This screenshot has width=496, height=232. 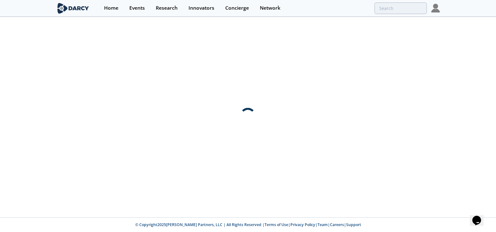 I want to click on a: Terms of Use, so click(x=276, y=224).